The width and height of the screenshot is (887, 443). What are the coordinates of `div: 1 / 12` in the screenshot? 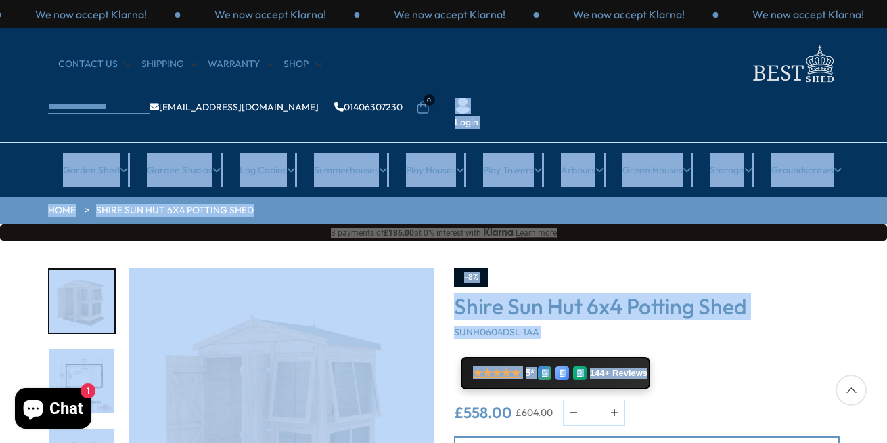 It's located at (82, 301).